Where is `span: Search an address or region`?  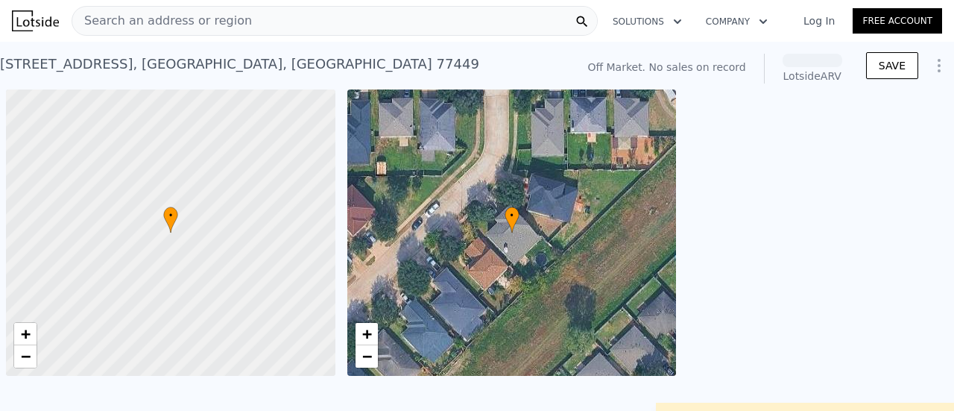
span: Search an address or region is located at coordinates (162, 21).